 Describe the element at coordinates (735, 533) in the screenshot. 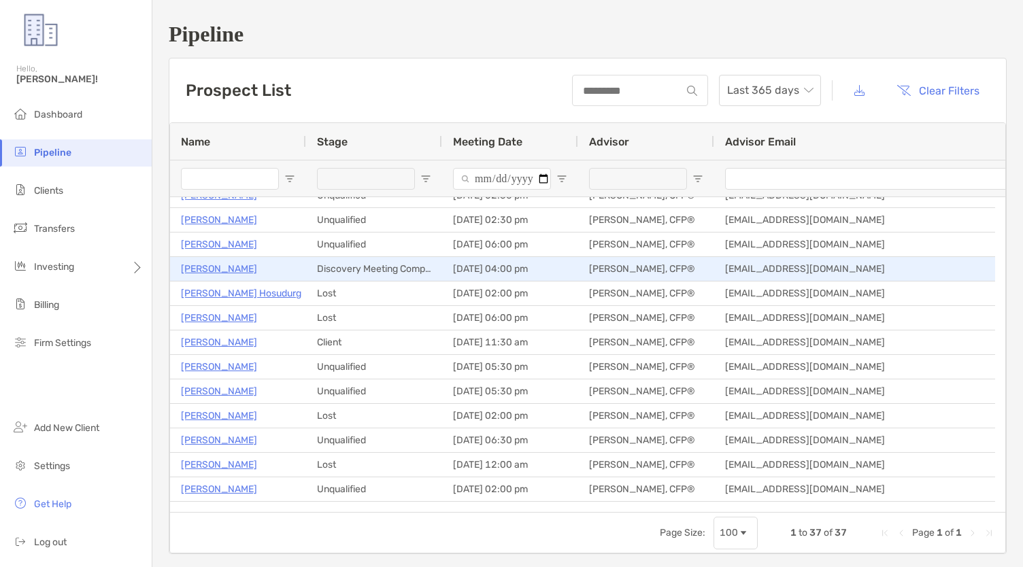

I see `div: Page Size` at that location.